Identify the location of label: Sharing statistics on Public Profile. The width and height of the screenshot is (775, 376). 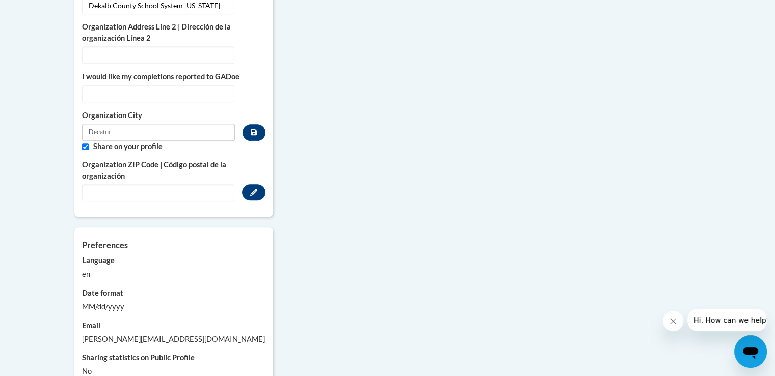
(174, 358).